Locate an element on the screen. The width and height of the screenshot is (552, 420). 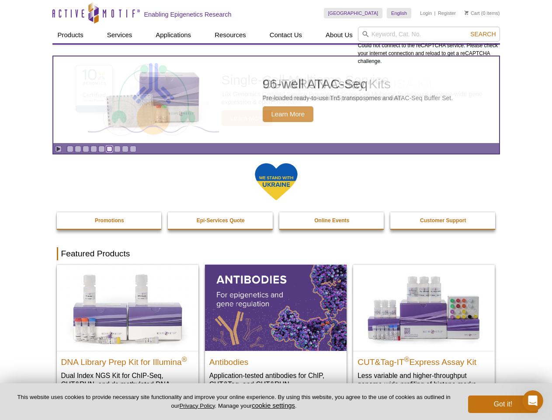
a: Go to slide 5 is located at coordinates (101, 149).